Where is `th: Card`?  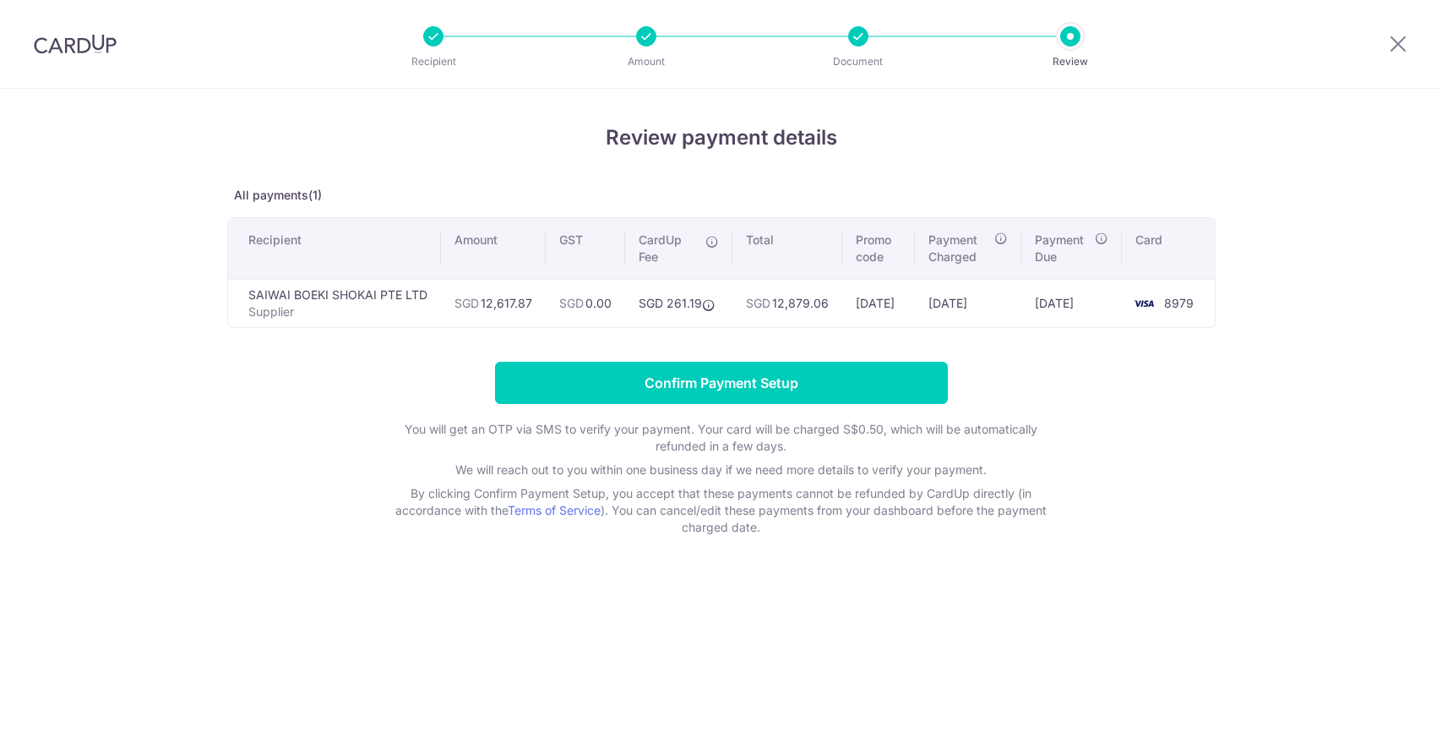 th: Card is located at coordinates (1168, 248).